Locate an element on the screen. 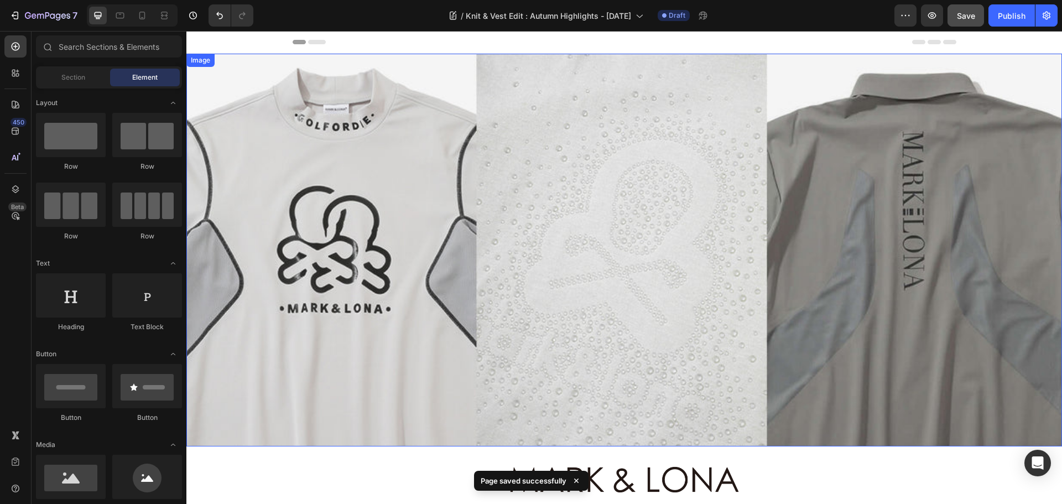  input: Search Sections & Elements is located at coordinates (109, 46).